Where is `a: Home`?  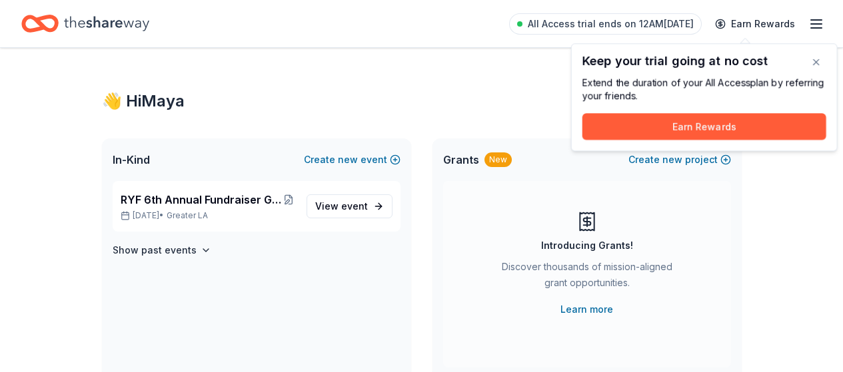
a: Home is located at coordinates (85, 23).